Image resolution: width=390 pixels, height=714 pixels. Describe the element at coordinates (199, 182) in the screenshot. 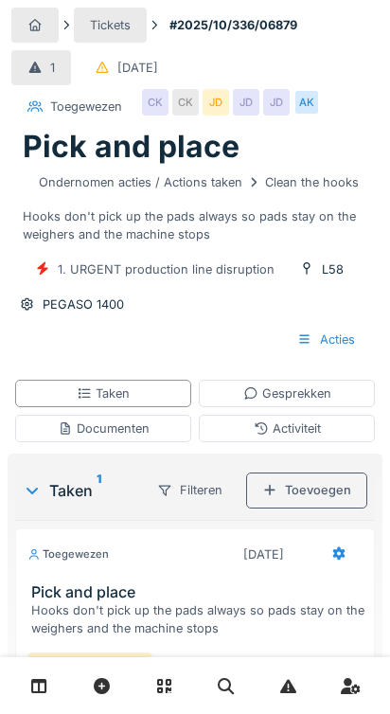

I see `div: Ondernomen acties / Actions taken Clean the hooks` at that location.